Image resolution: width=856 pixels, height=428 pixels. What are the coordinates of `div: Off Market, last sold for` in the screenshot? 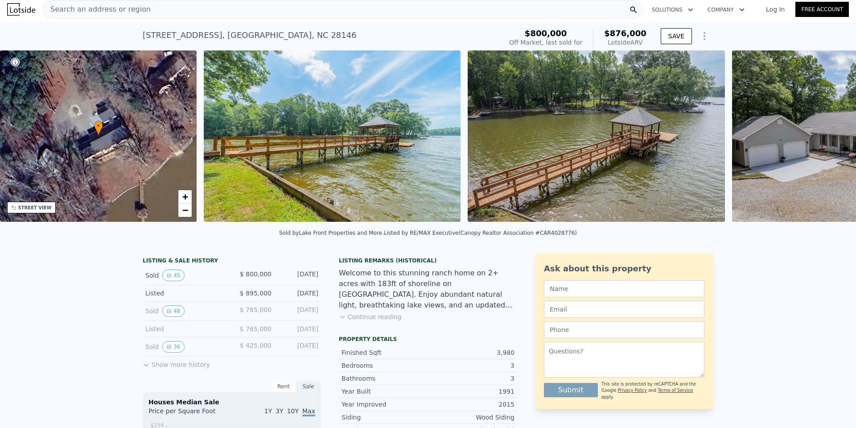 It's located at (546, 42).